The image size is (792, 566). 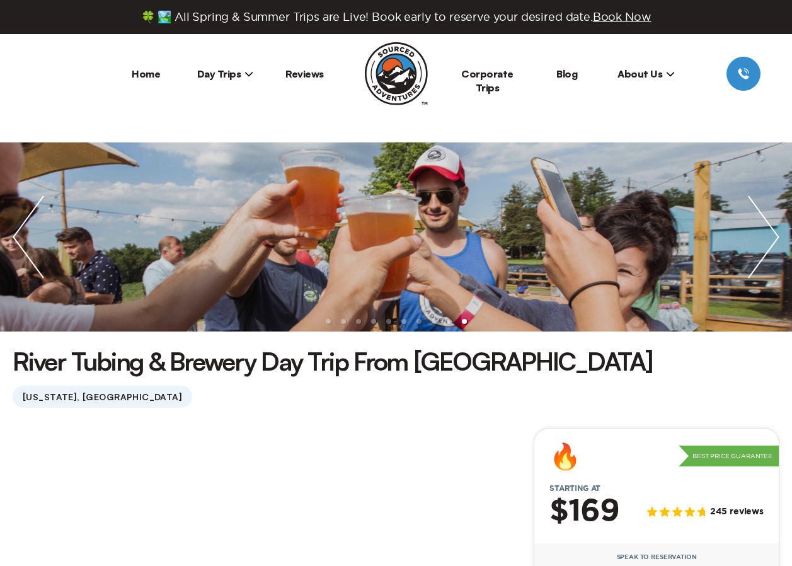 What do you see at coordinates (328, 321) in the screenshot?
I see `li: slide item 1` at bounding box center [328, 321].